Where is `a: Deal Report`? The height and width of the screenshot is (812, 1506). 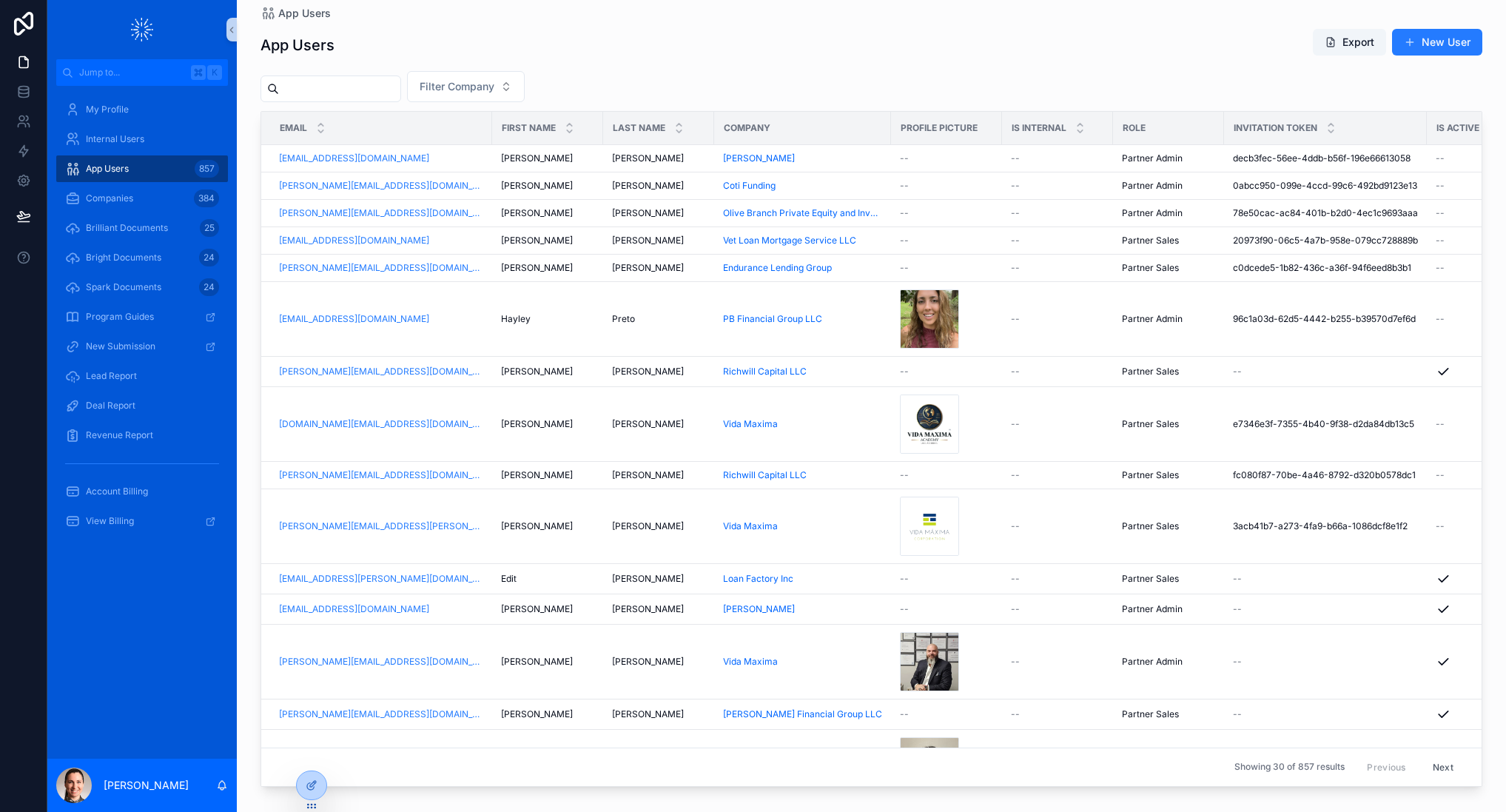
a: Deal Report is located at coordinates (142, 406).